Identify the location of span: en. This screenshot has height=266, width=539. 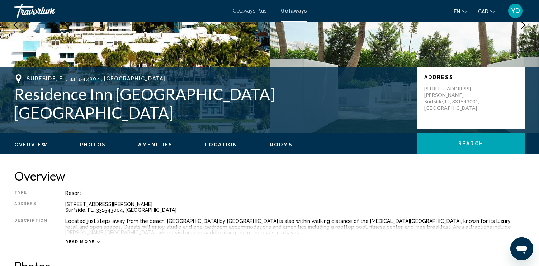
(457, 11).